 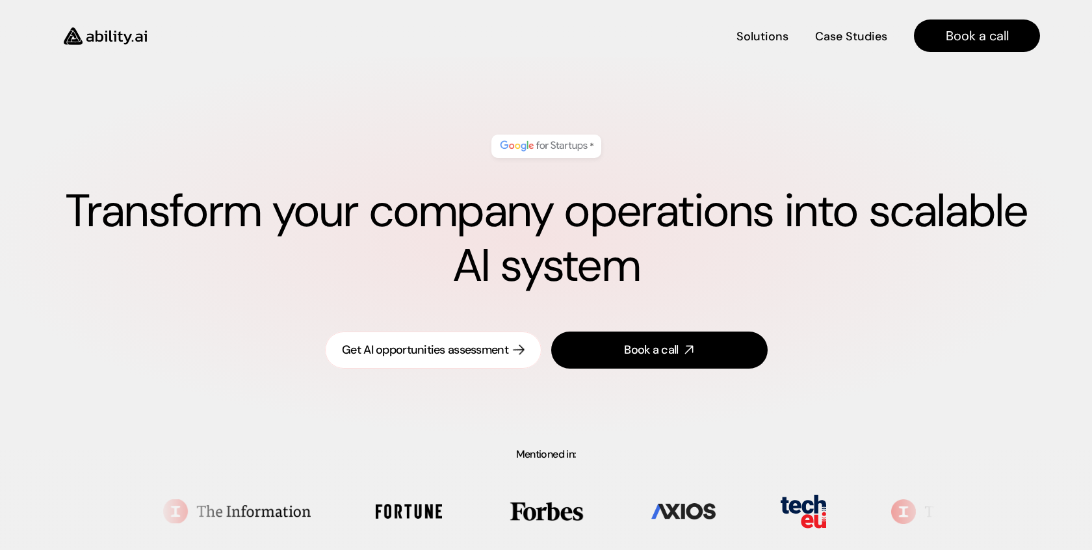 What do you see at coordinates (425, 350) in the screenshot?
I see `div: Get AI opportunities assessment` at bounding box center [425, 350].